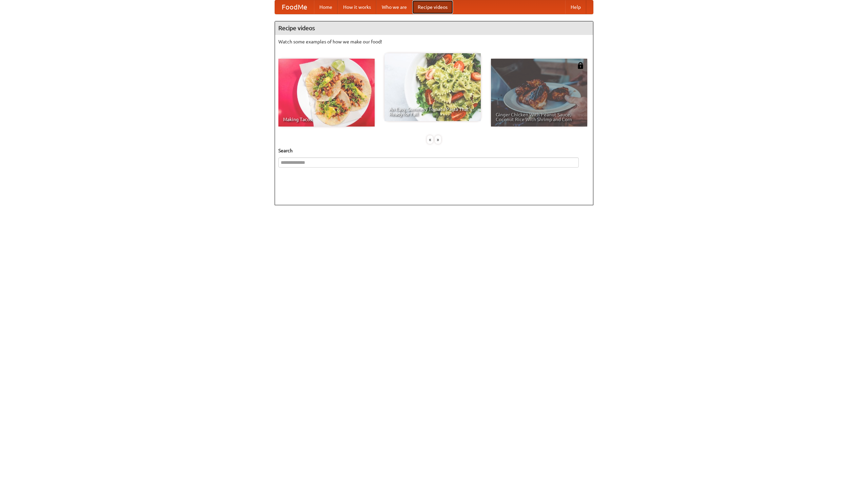 The image size is (868, 480). Describe the element at coordinates (327, 119) in the screenshot. I see `span: Making Tacos` at that location.